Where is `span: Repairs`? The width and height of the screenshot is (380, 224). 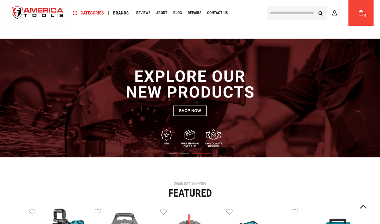 span: Repairs is located at coordinates (195, 13).